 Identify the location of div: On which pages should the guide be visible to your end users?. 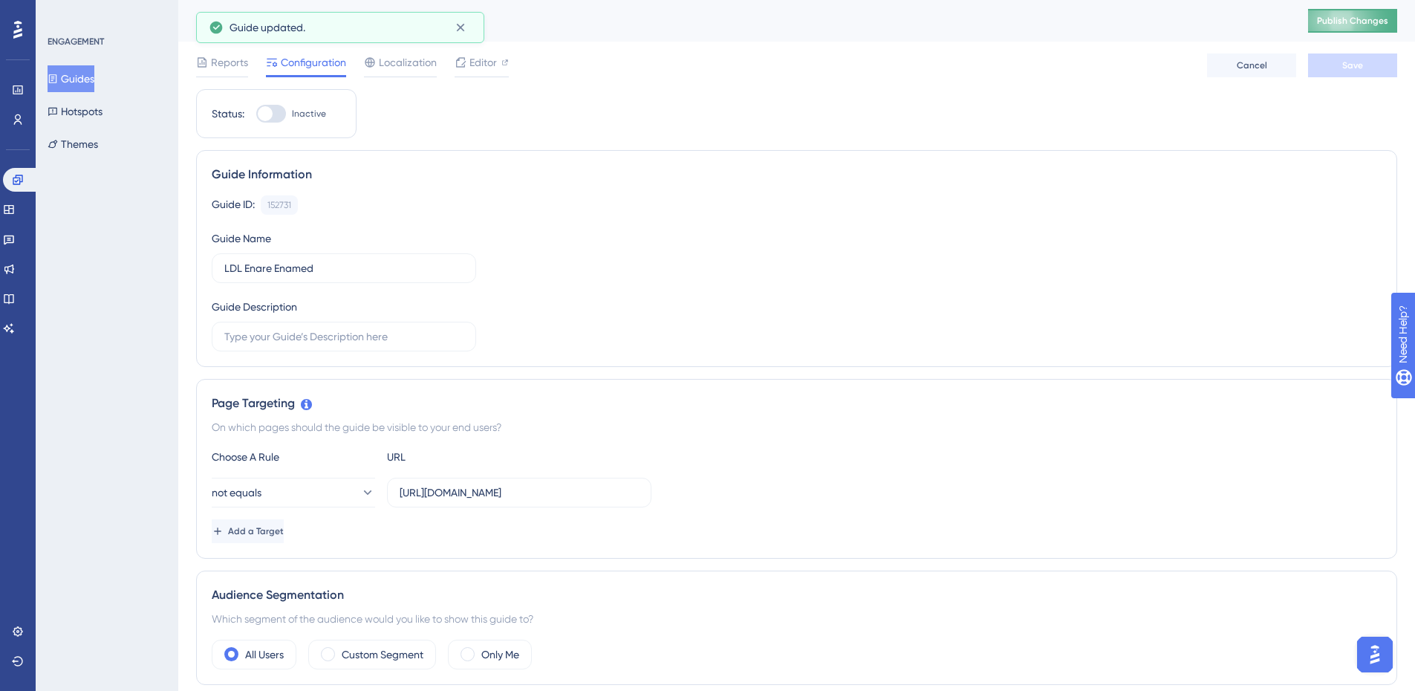
(796, 427).